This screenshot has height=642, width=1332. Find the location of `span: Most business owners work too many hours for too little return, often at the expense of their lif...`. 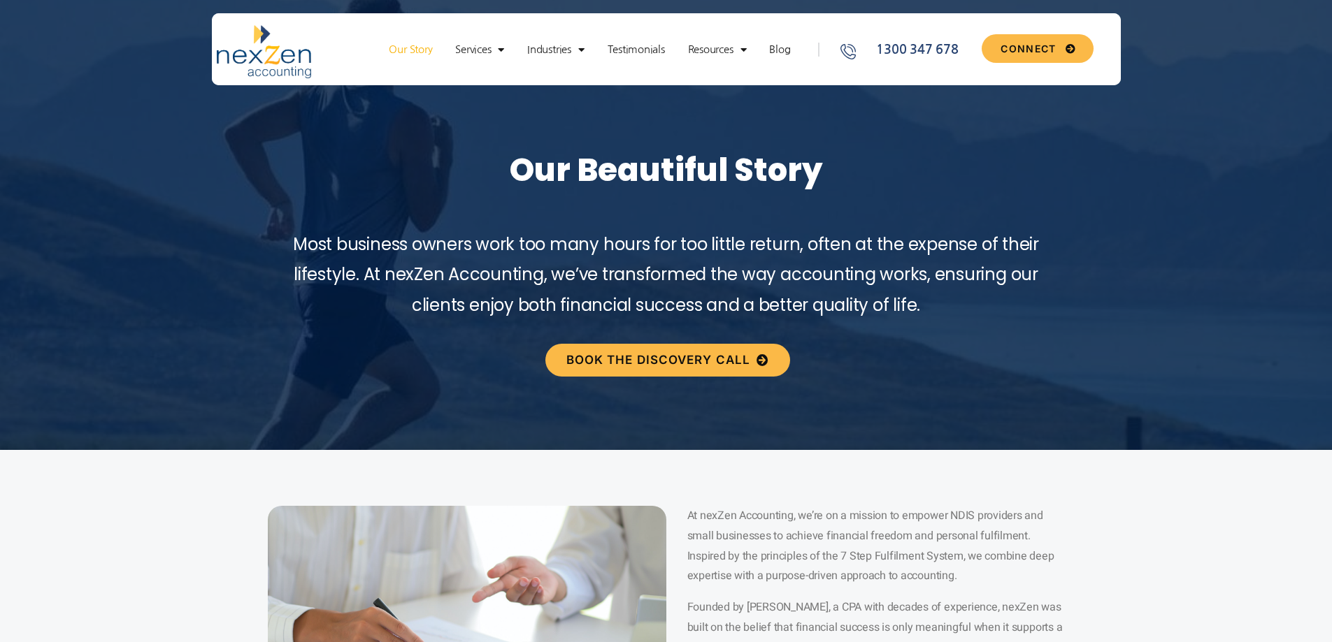

span: Most business owners work too many hours for too little return, often at the expense of their lif... is located at coordinates (666, 274).